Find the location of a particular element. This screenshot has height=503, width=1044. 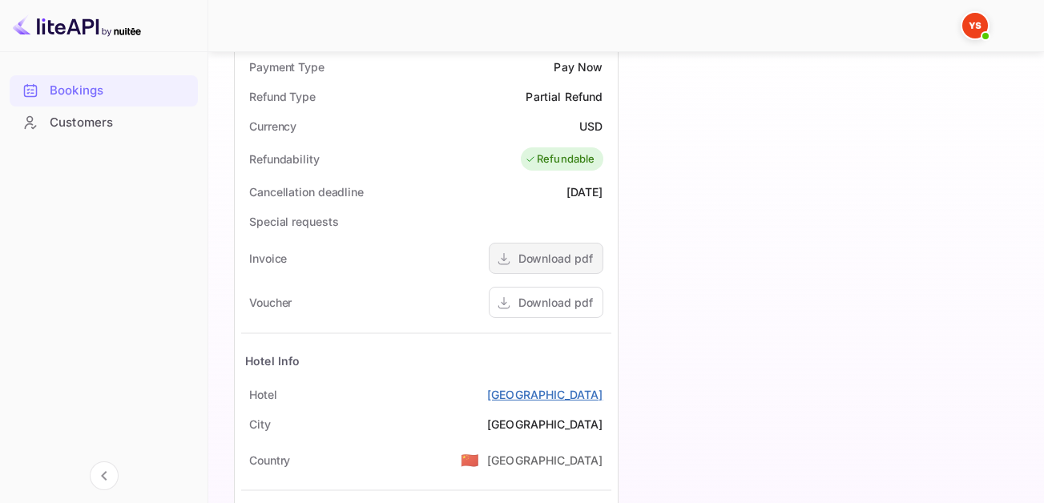

div: Refundable is located at coordinates (560, 159).